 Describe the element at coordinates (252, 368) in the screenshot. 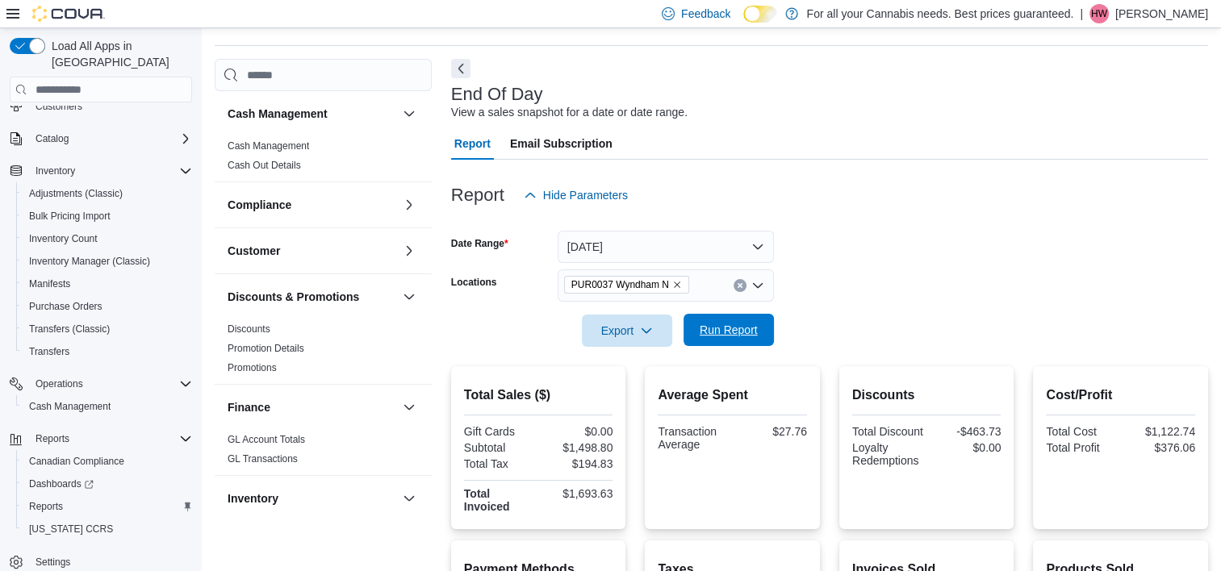

I see `span: Promotions` at that location.